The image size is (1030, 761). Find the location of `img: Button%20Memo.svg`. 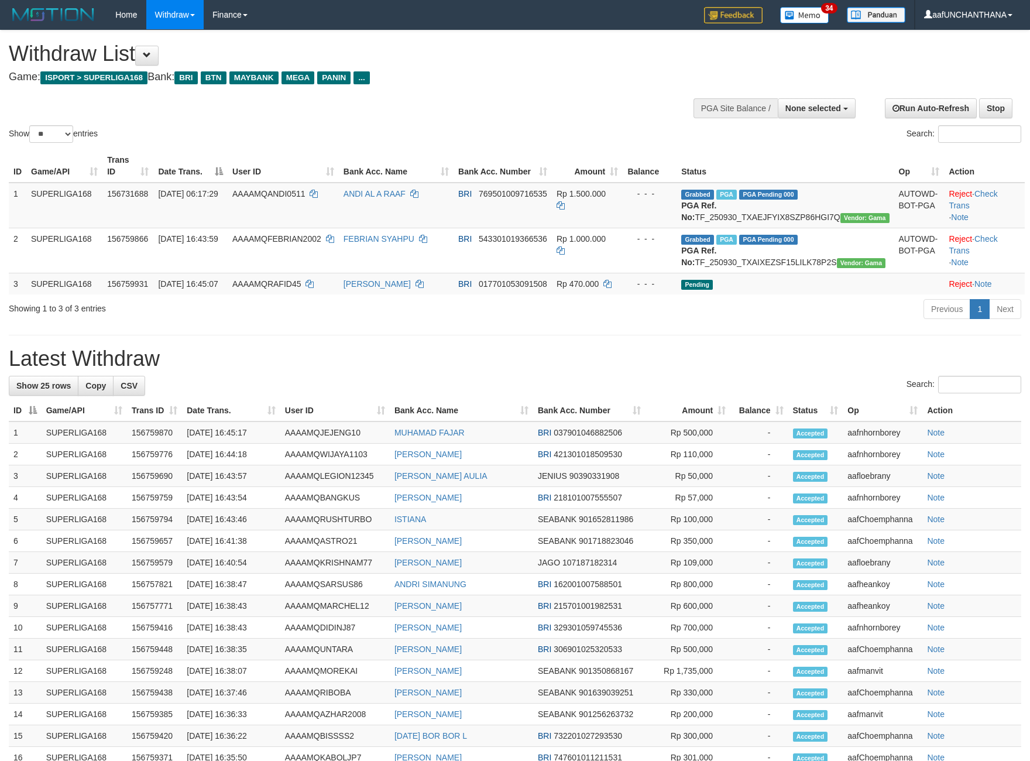

img: Button%20Memo.svg is located at coordinates (805, 15).